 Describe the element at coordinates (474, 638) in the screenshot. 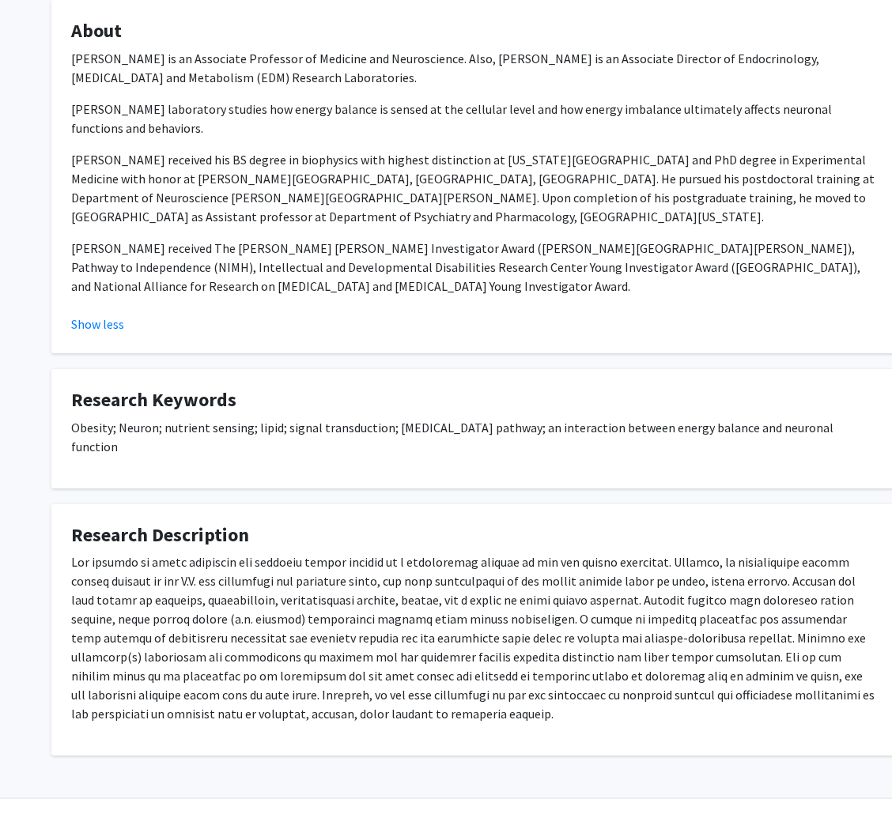

I see `p: Lor ipsumdo si ametc adipiscin eli seddoeiu tempor incidid ut l etdoloremag aliquae ad min ven qu...` at that location.